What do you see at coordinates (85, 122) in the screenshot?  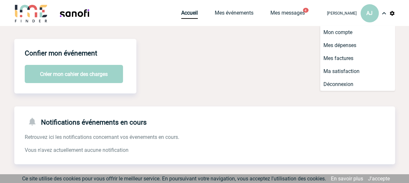 I see `h4: Notifications événements en cours` at bounding box center [85, 122].